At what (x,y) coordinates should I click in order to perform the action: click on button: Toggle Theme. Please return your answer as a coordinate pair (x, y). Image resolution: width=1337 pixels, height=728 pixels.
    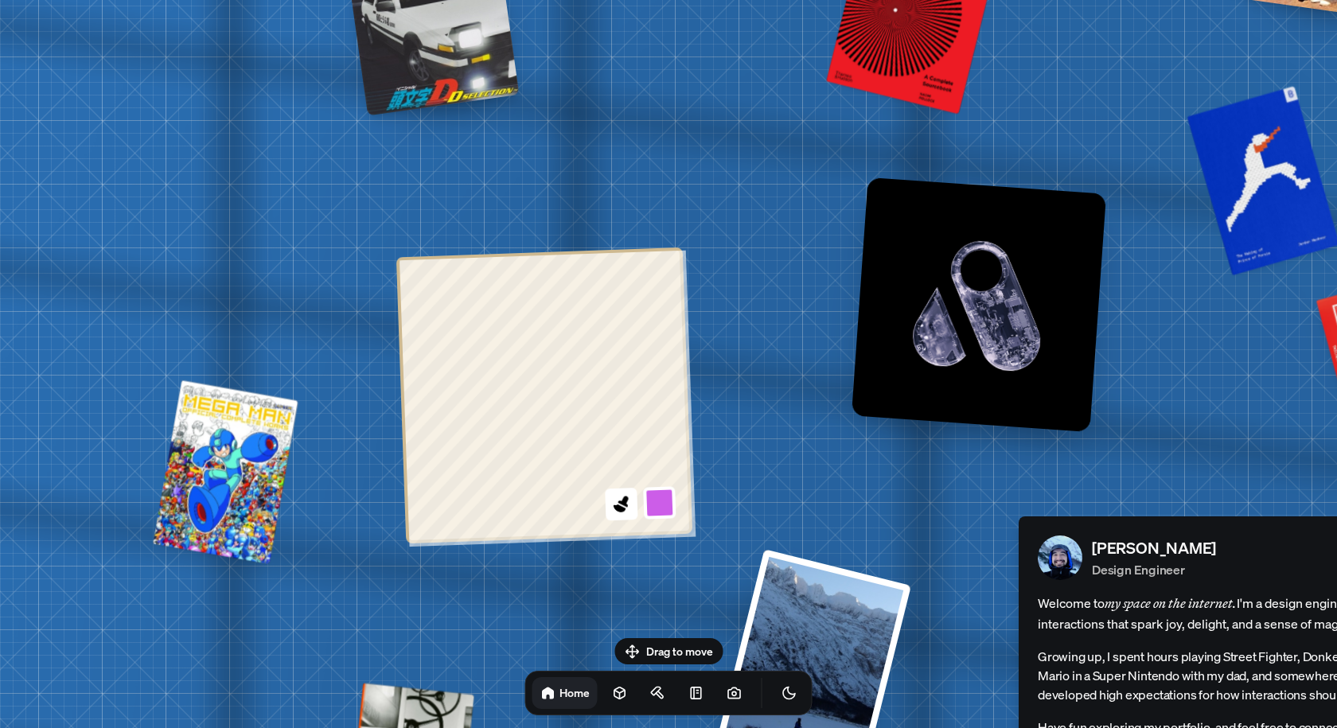
    Looking at the image, I should click on (789, 693).